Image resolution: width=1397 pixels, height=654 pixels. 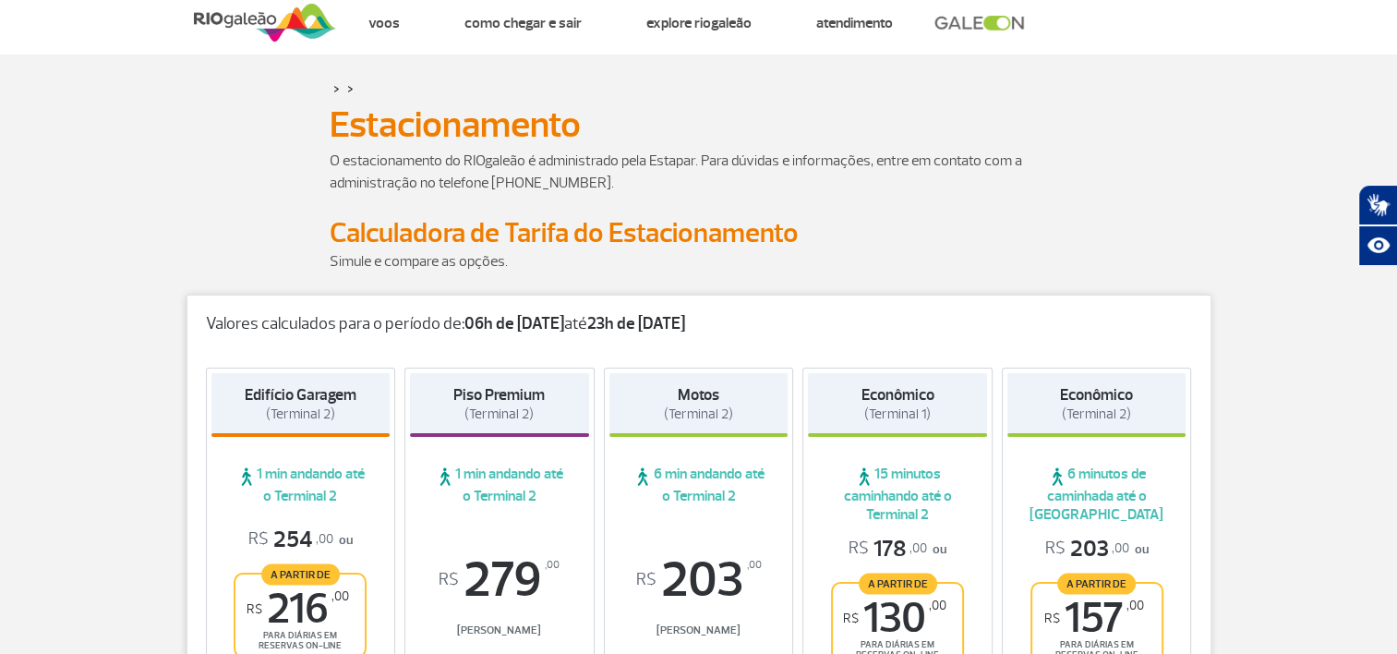 What do you see at coordinates (699, 261) in the screenshot?
I see `p: Simule e compare as opções.` at bounding box center [699, 261].